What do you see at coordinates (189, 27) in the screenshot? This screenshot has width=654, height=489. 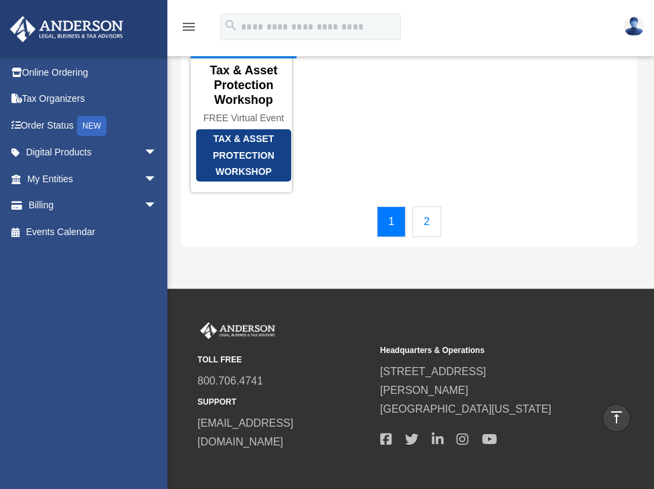 I see `i: menu` at bounding box center [189, 27].